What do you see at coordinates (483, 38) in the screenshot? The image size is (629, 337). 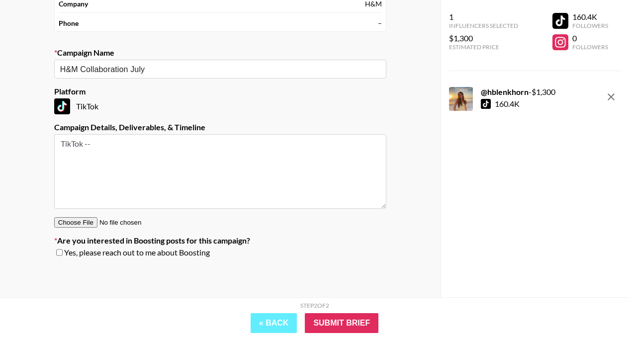 I see `div: $1,300` at bounding box center [483, 38].